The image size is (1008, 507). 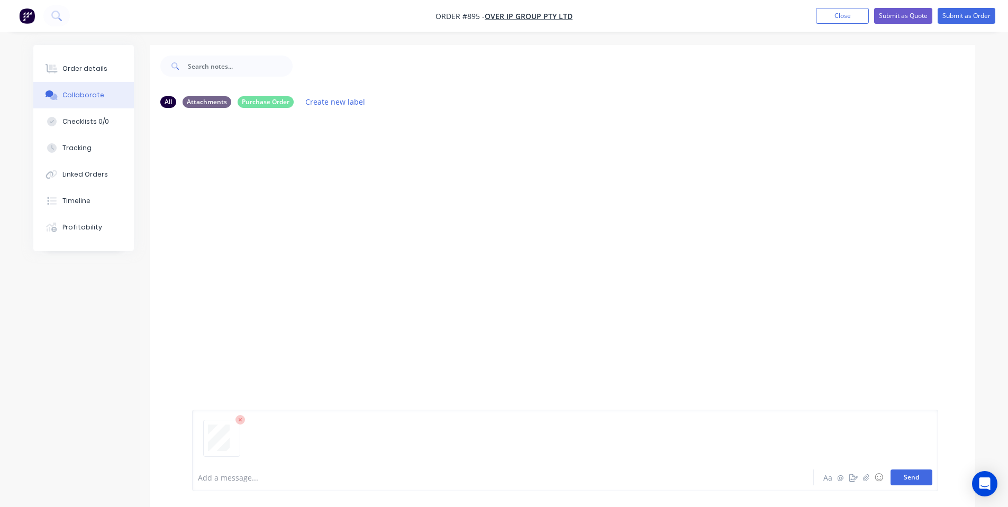 I want to click on div: Tracking, so click(x=77, y=148).